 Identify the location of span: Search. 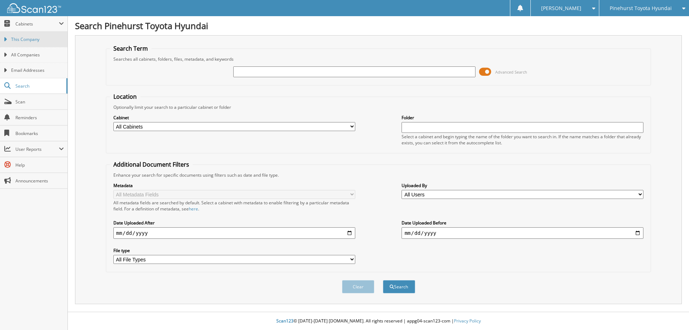
(39, 86).